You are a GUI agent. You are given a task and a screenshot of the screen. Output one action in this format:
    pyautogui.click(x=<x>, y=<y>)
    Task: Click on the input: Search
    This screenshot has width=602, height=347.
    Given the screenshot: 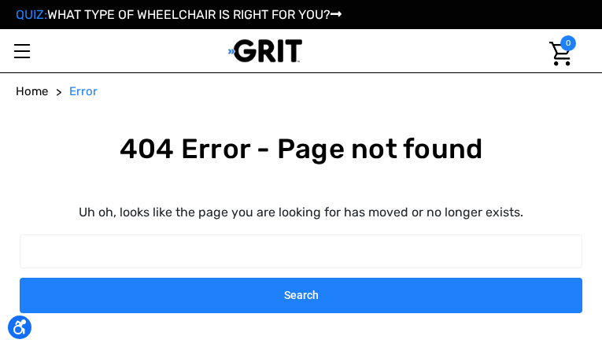 What is the action you would take?
    pyautogui.click(x=301, y=295)
    